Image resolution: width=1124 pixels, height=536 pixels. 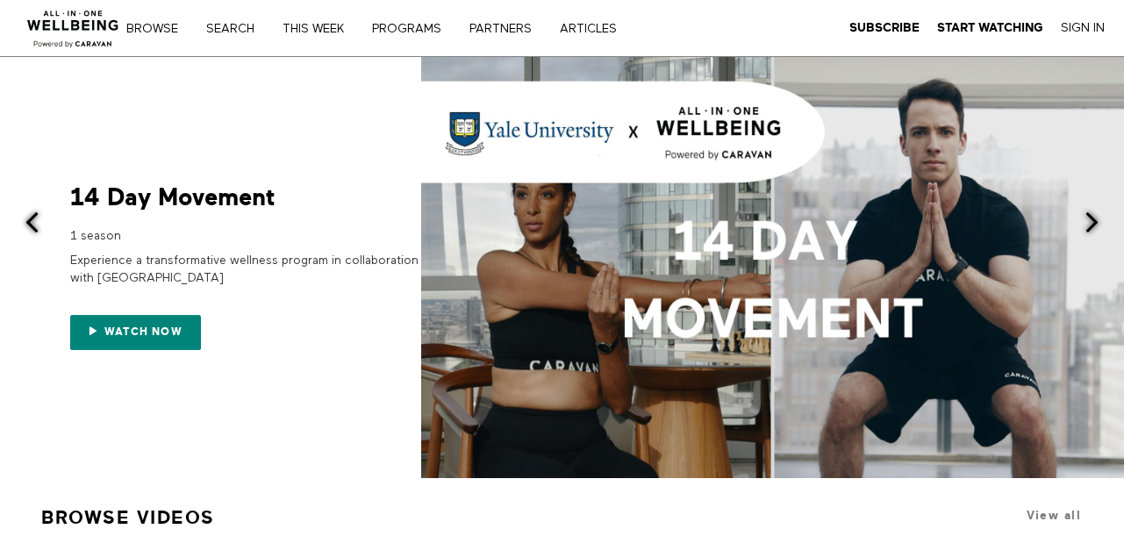 I want to click on a: Sign In, so click(x=1083, y=28).